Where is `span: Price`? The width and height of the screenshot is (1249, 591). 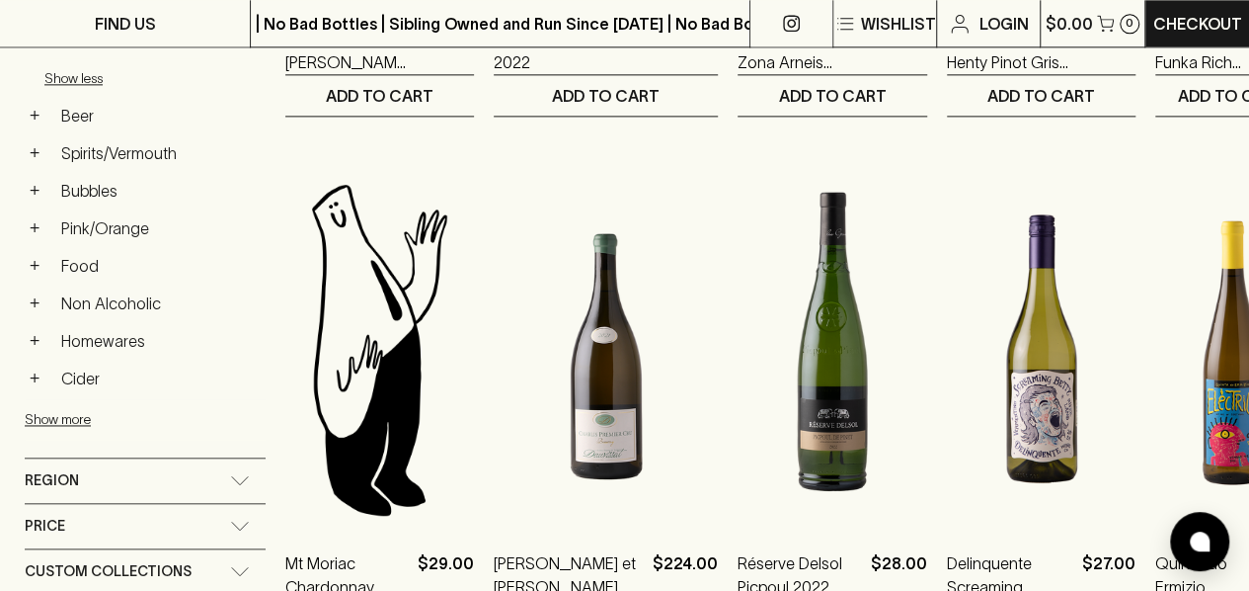
span: Price is located at coordinates (44, 525).